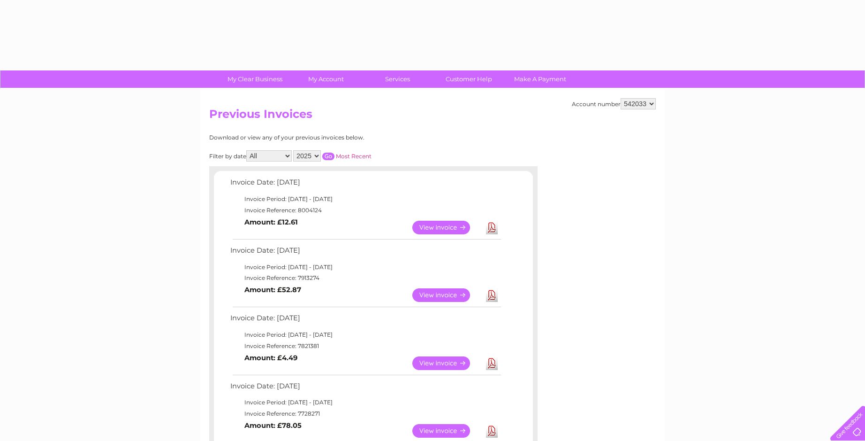 This screenshot has width=865, height=441. Describe the element at coordinates (271, 357) in the screenshot. I see `b: Amount: £4.49` at that location.